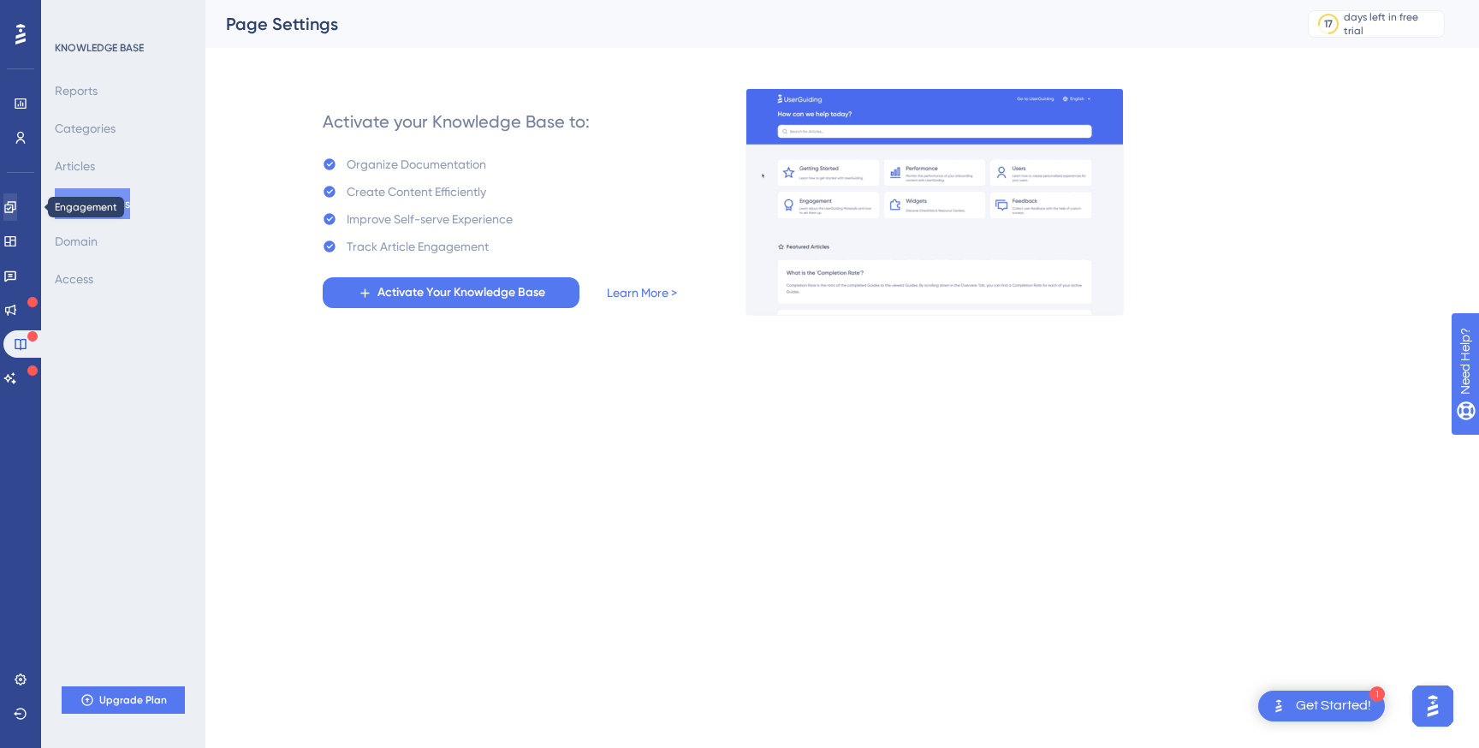  I want to click on button: Page Settings, so click(92, 204).